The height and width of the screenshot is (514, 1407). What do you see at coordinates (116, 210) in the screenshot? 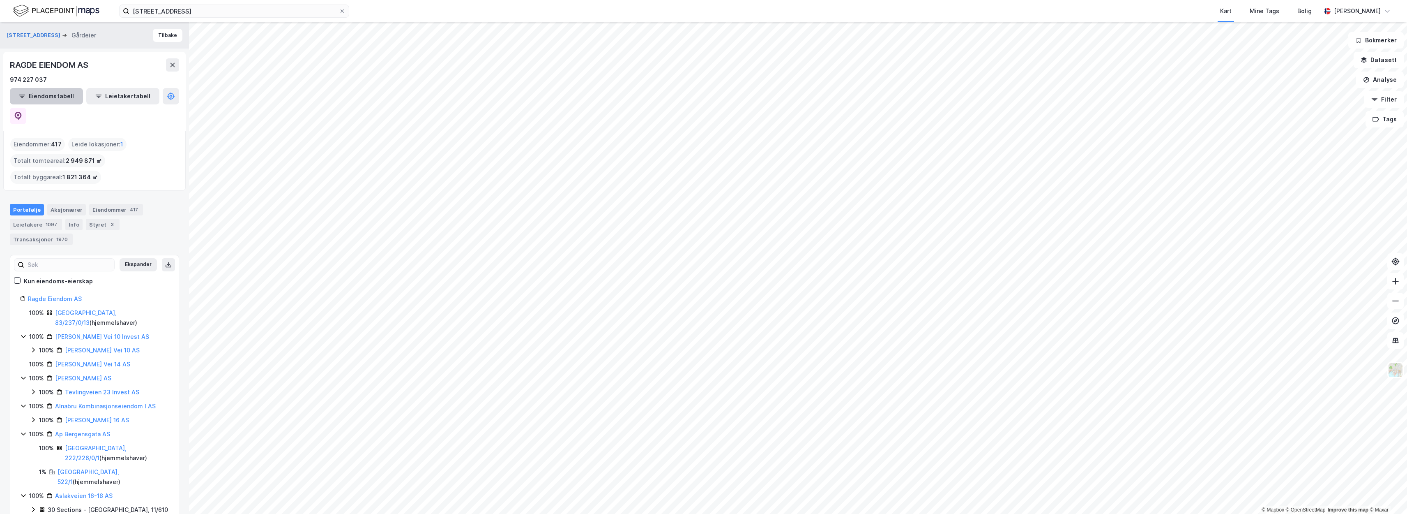
I see `div: Eiendommer` at bounding box center [116, 210].